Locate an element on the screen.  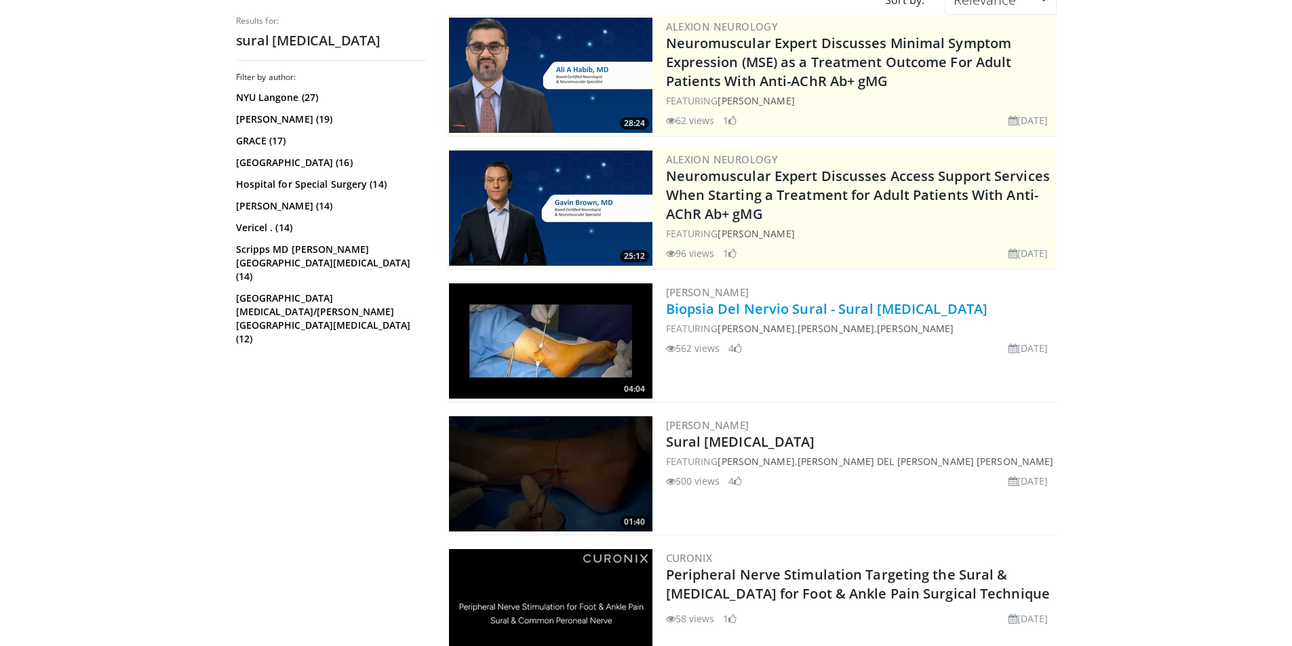
li: 58 views is located at coordinates (690, 619).